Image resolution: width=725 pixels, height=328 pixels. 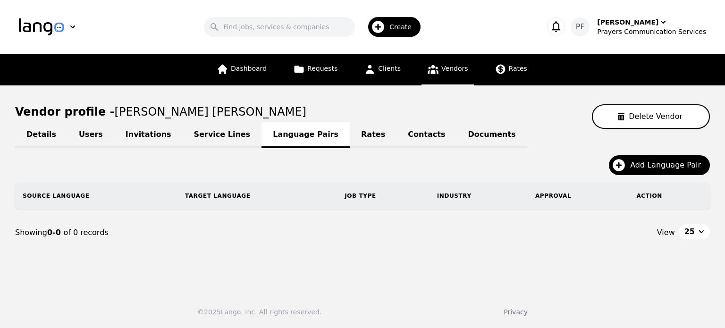 What do you see at coordinates (249, 68) in the screenshot?
I see `span: Dashboard` at bounding box center [249, 68].